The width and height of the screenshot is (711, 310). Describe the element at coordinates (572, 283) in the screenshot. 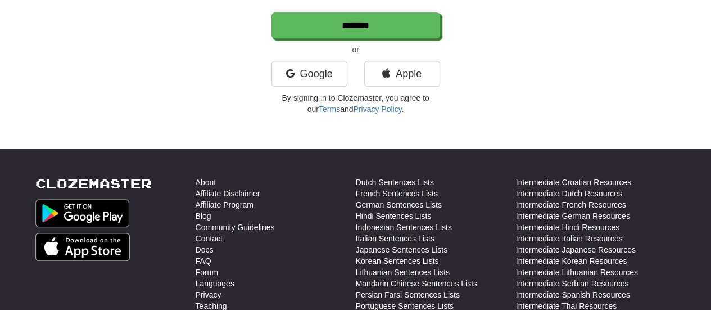

I see `a: Intermediate Serbian Resources` at that location.